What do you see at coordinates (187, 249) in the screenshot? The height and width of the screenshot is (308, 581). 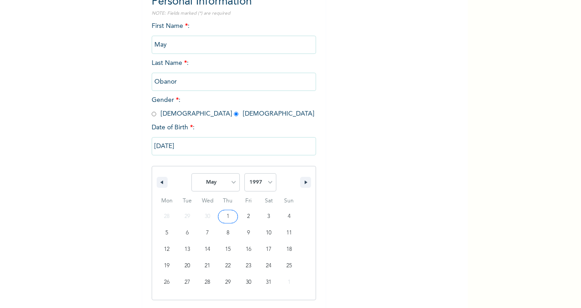 I see `span: 13` at bounding box center [187, 249].